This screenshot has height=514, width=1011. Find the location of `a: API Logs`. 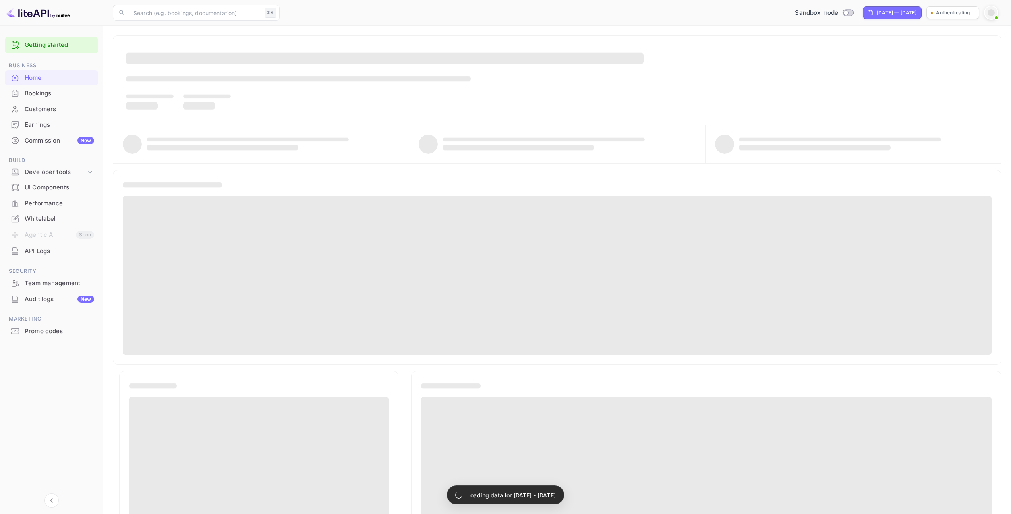

a: API Logs is located at coordinates (51, 251).